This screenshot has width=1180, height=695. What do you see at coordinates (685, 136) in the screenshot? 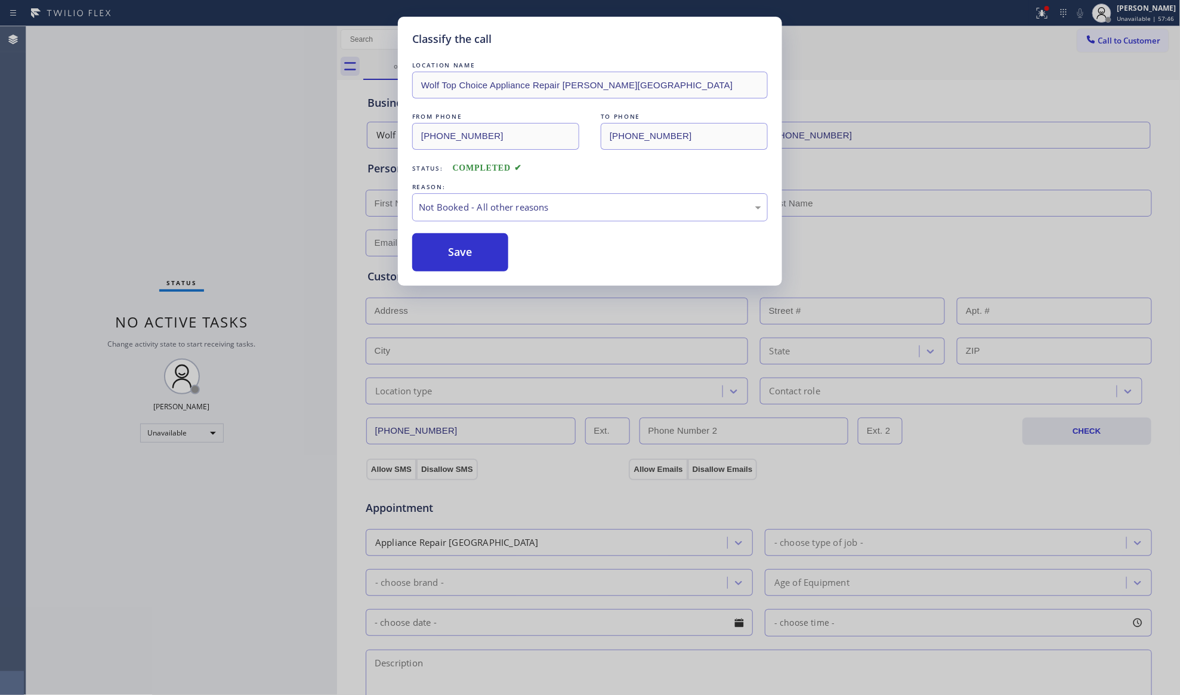
I see `input: To phone` at bounding box center [685, 136].